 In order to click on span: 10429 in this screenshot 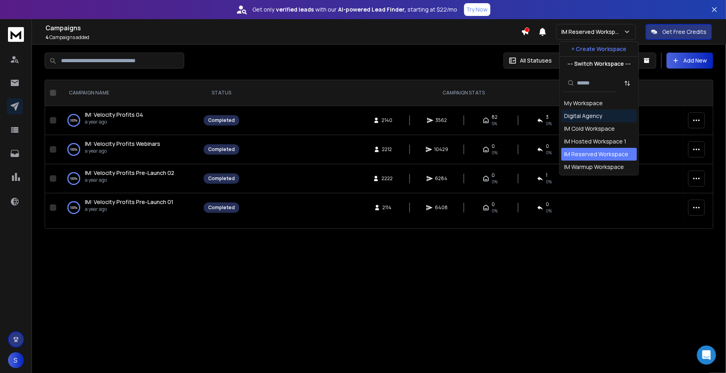, I will do `click(441, 149)`.